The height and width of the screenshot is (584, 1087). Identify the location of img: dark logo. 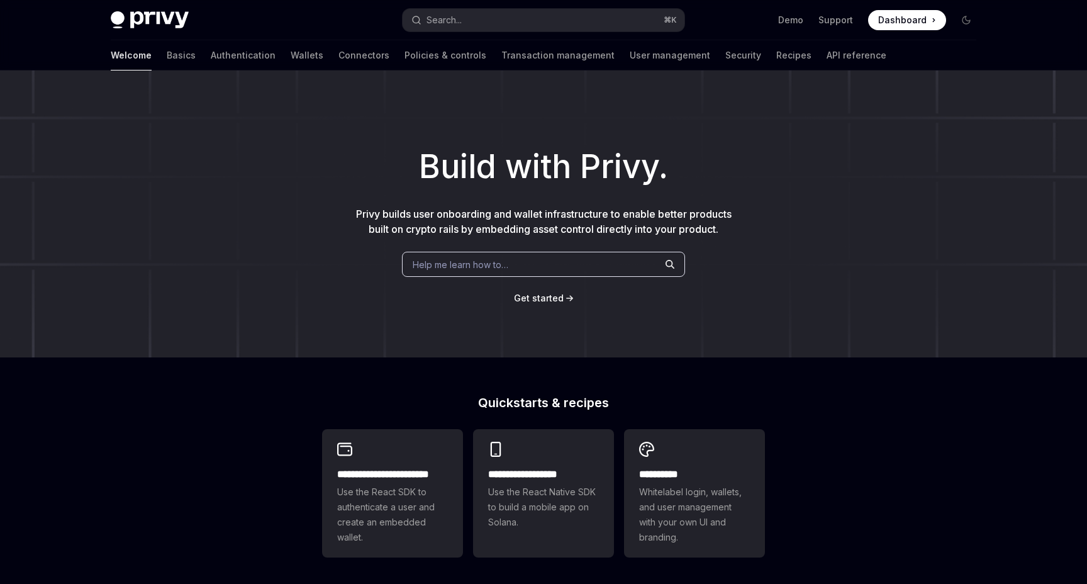
(150, 20).